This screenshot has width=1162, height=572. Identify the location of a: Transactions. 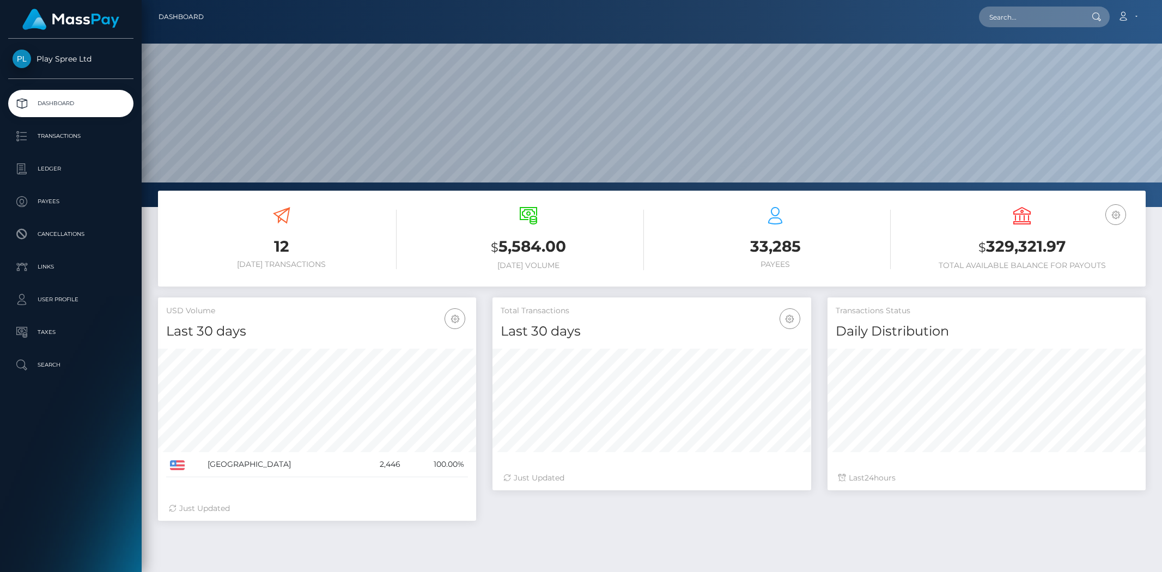
(71, 136).